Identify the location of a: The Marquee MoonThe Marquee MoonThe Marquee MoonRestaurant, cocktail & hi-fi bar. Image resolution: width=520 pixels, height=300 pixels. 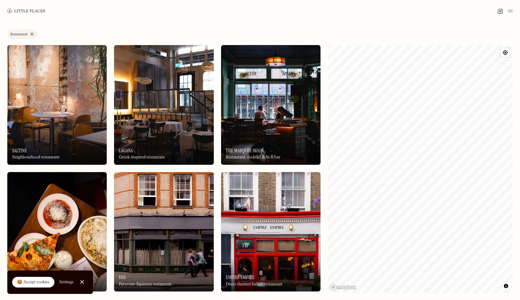
(271, 105).